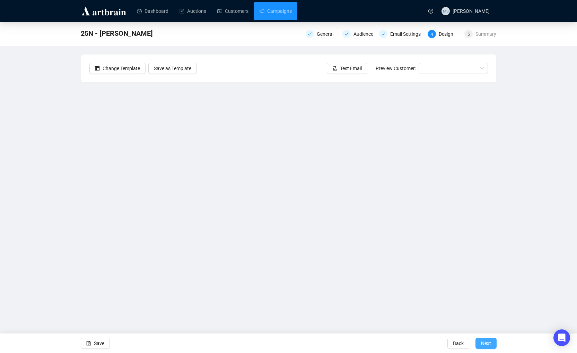 The image size is (577, 353). Describe the element at coordinates (121, 68) in the screenshot. I see `span: Change Template` at that location.